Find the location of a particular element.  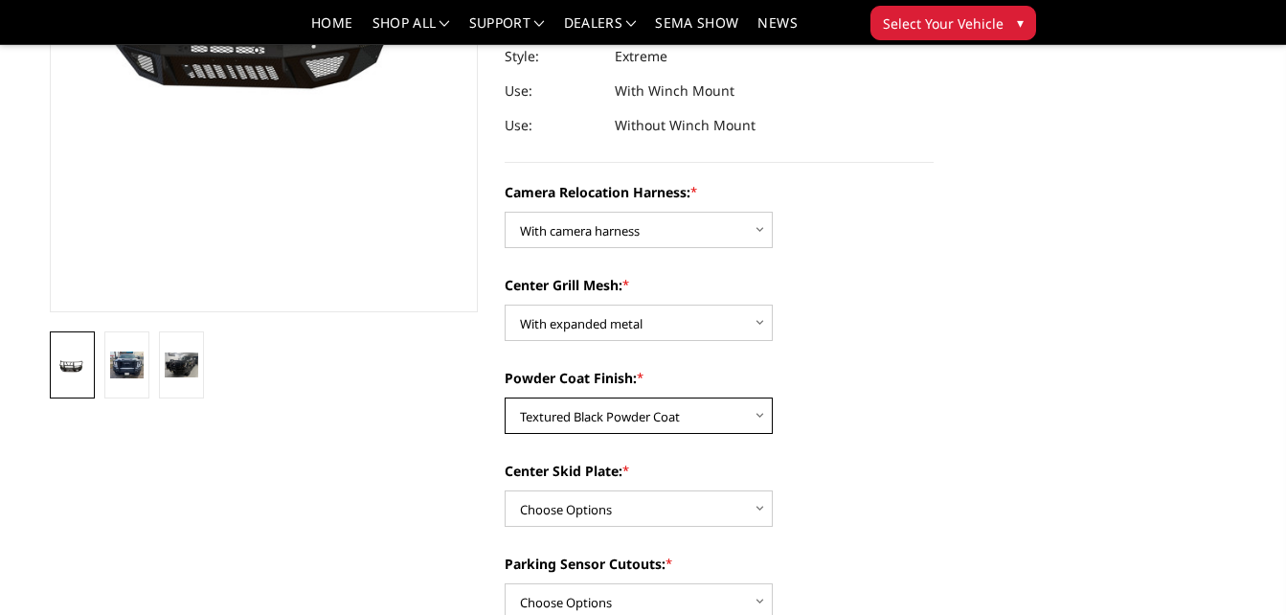

label: Center Grill Mesh: is located at coordinates (719, 284).